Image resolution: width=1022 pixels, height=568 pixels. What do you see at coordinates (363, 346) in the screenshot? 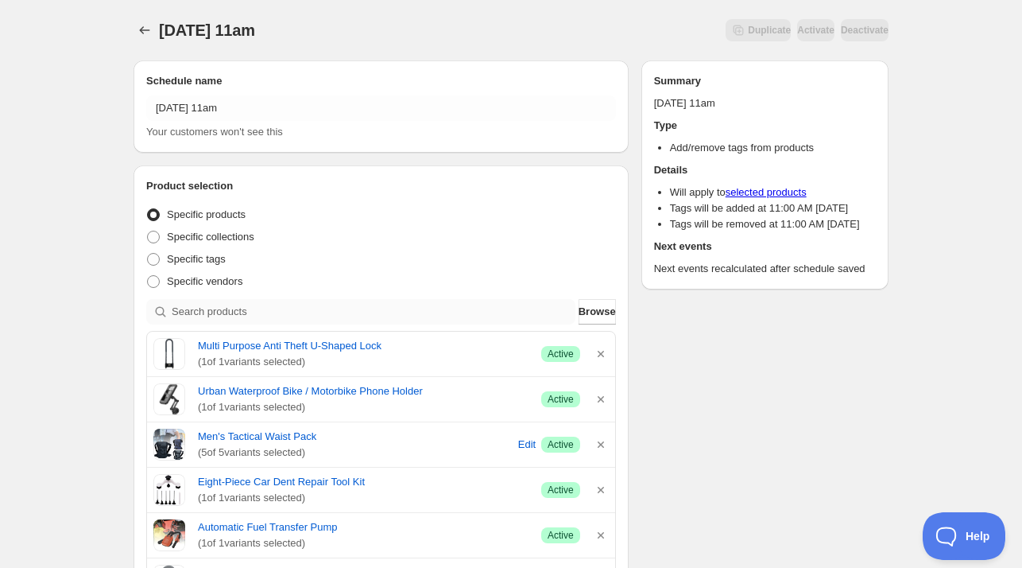
I see `a: Multi Purpose Anti Theft U-Shaped Lock` at bounding box center [363, 346].